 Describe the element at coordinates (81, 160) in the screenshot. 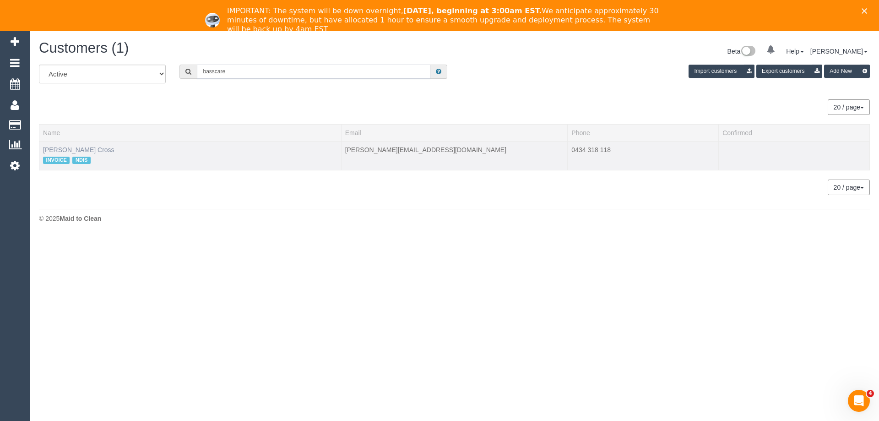

I see `span: NDIS` at that location.